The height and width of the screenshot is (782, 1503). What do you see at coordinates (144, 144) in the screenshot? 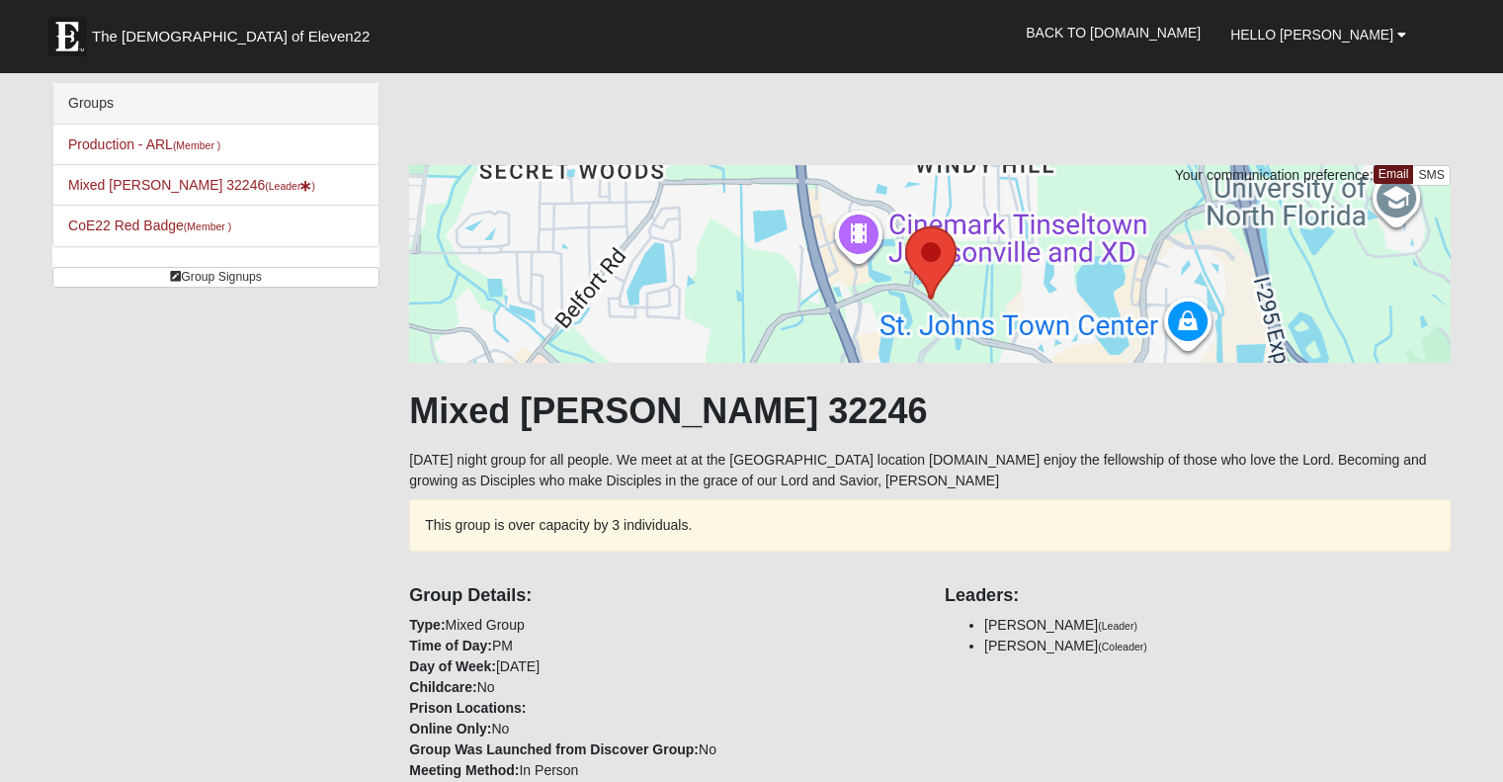
I see `a: Production - ARL(Member )` at bounding box center [144, 144].